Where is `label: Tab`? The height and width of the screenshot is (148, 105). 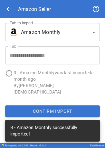
label: Tab is located at coordinates (13, 46).